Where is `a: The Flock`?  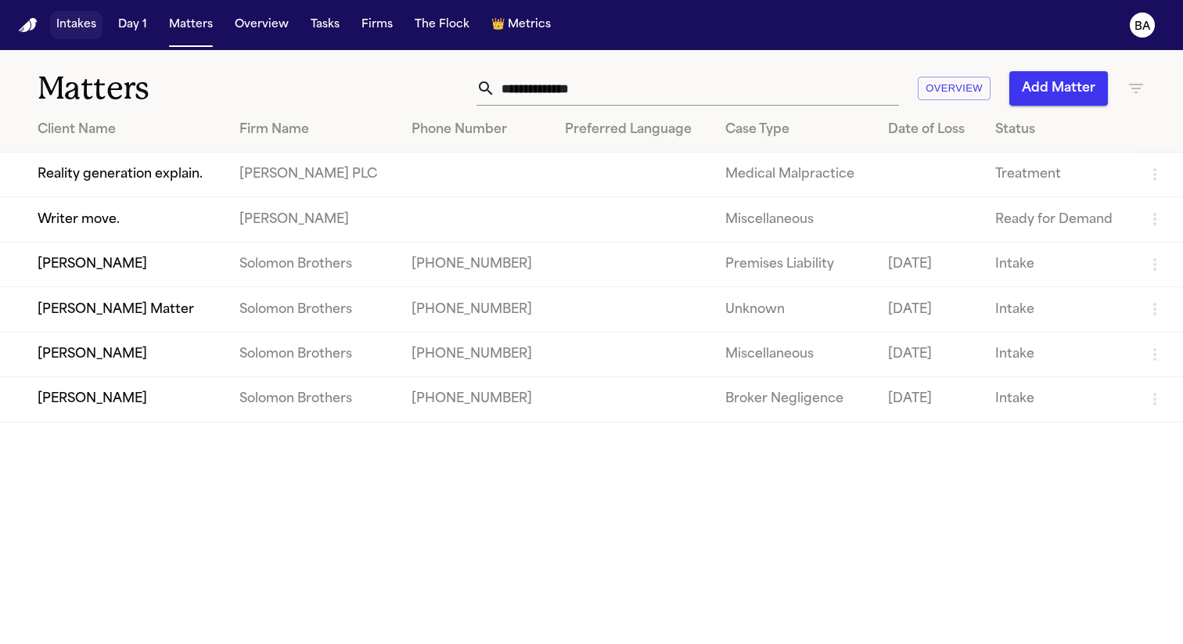
a: The Flock is located at coordinates (442, 25).